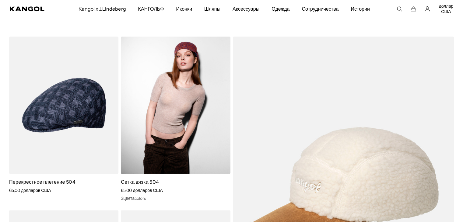  I want to click on a: Сетка вязка 504, so click(140, 182).